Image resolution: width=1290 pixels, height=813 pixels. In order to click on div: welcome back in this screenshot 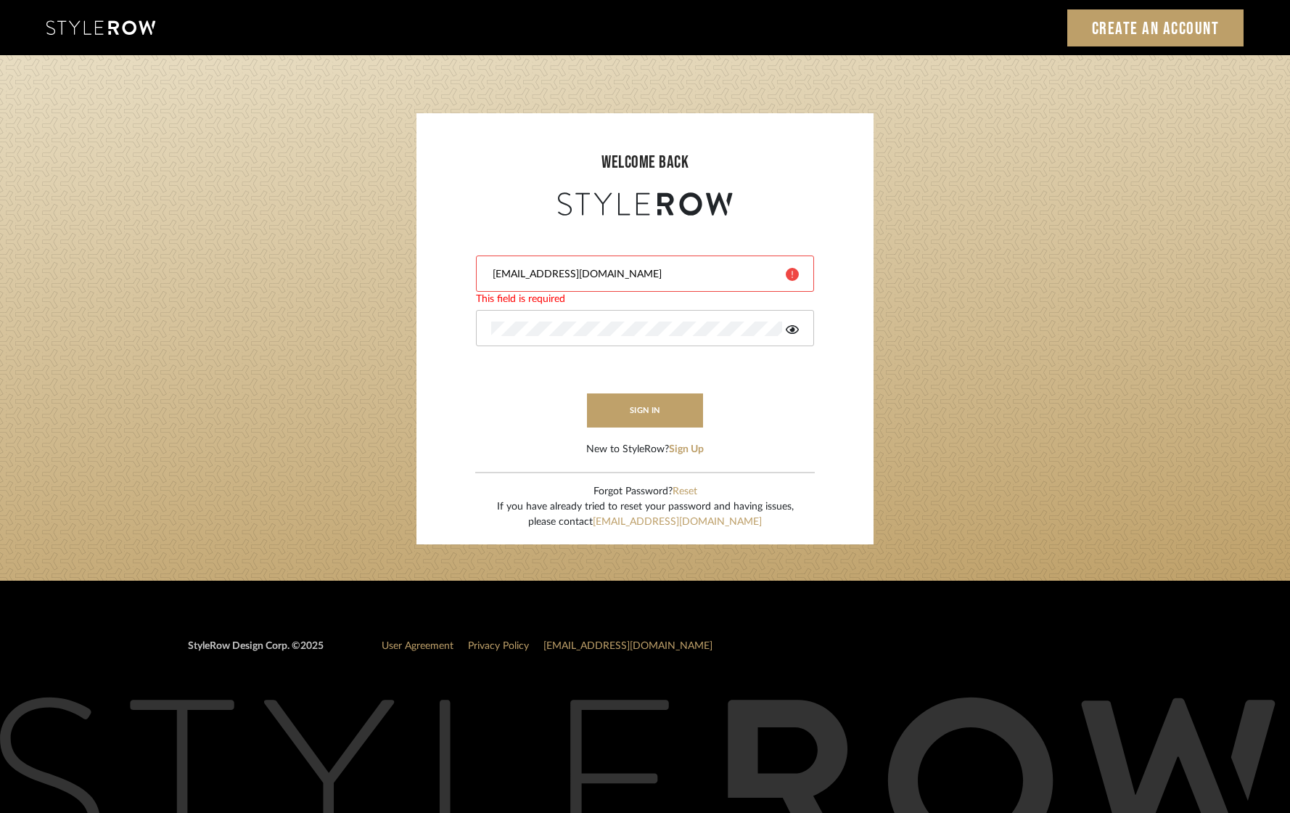, I will do `click(645, 163)`.